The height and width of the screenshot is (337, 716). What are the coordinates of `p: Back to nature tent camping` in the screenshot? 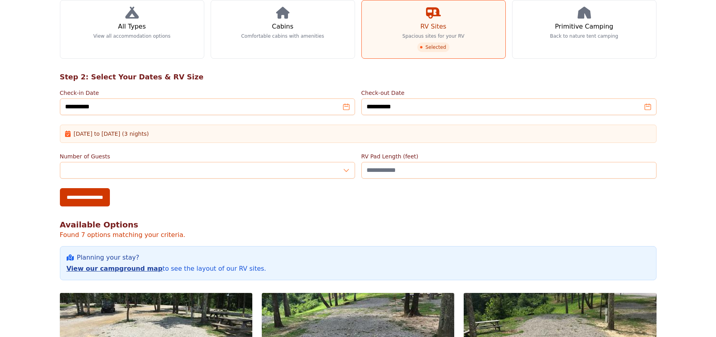 It's located at (584, 36).